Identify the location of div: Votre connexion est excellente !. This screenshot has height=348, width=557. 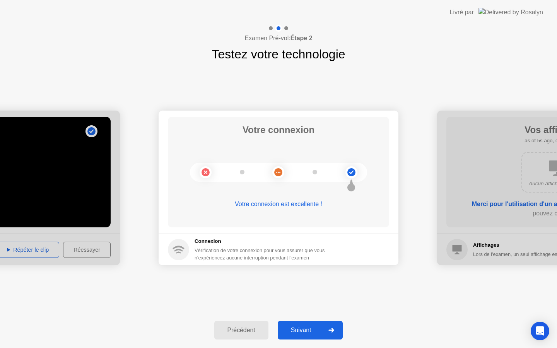
(278, 204).